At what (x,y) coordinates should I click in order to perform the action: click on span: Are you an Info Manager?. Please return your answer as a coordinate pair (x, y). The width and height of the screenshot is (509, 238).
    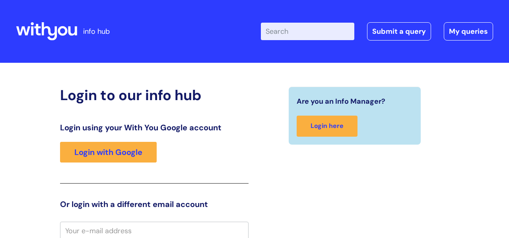
    Looking at the image, I should click on (341, 101).